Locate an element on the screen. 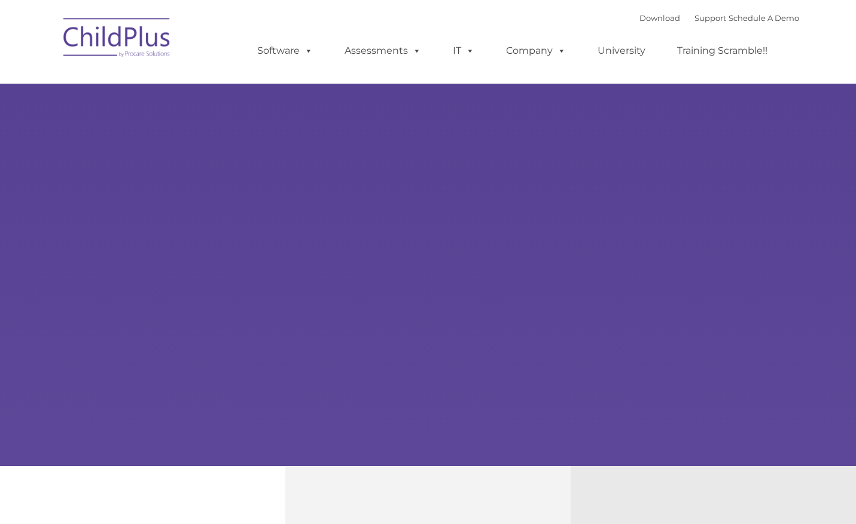 The height and width of the screenshot is (524, 856). a: Assessments is located at coordinates (383, 51).